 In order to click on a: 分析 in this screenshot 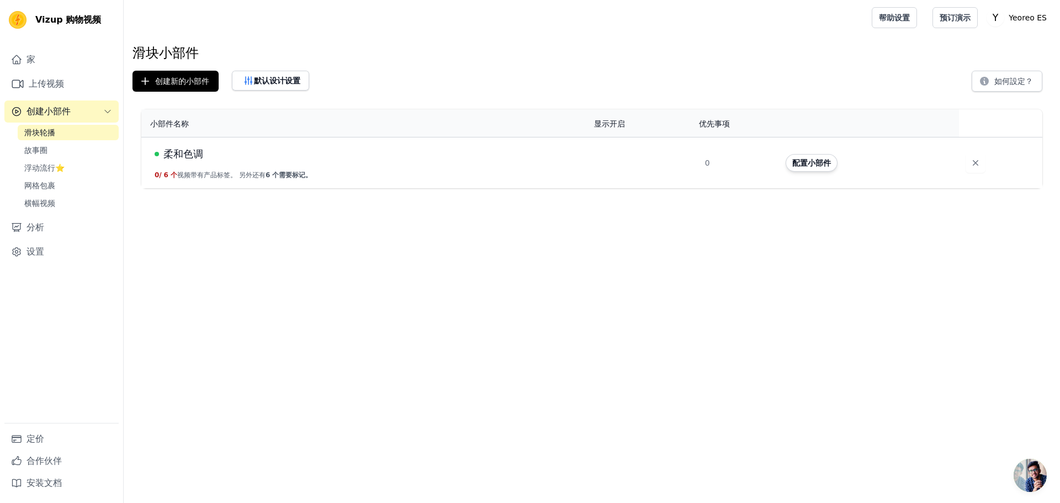, I will do `click(61, 228)`.